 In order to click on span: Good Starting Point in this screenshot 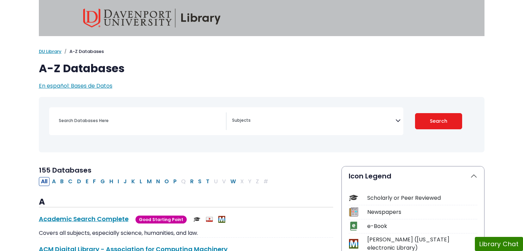, I will do `click(161, 219)`.